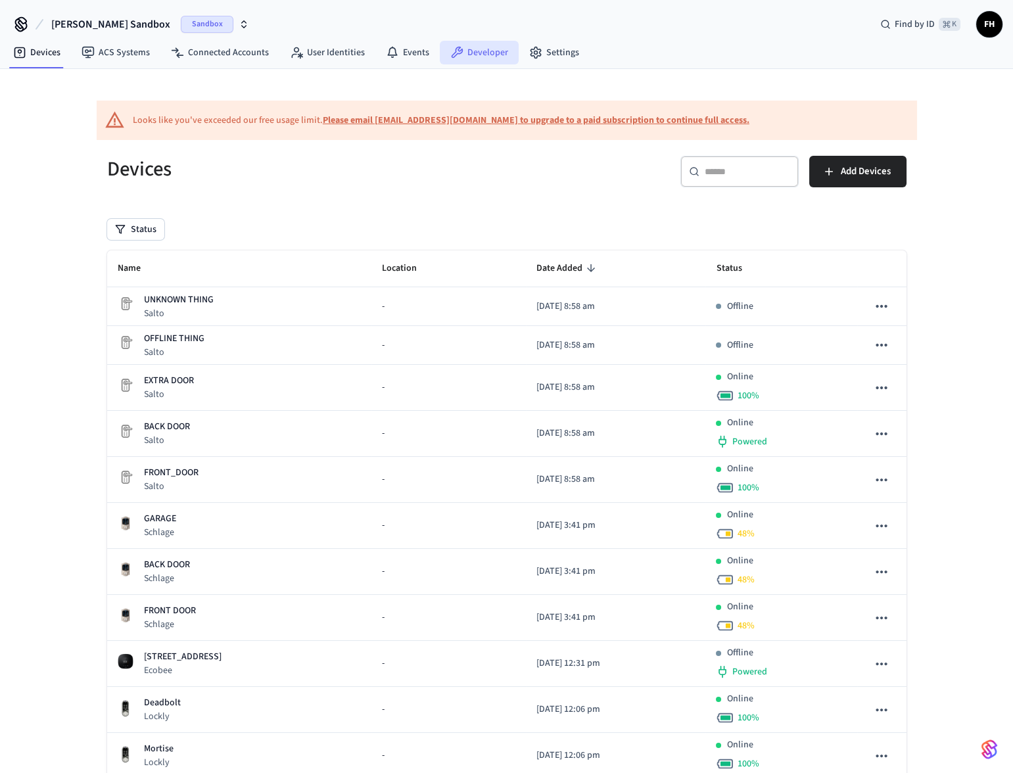 The height and width of the screenshot is (773, 1013). I want to click on span: Sandbox, so click(207, 24).